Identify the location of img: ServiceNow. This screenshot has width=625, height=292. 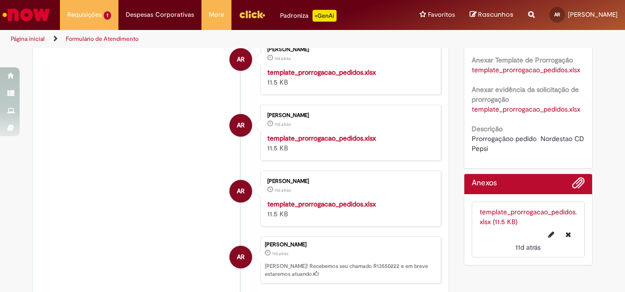
(26, 15).